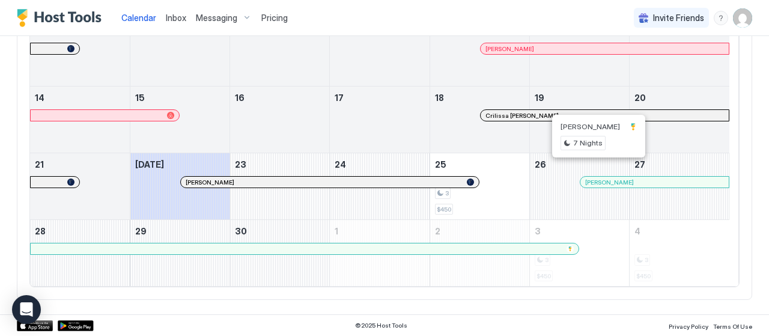 The image size is (769, 336). What do you see at coordinates (62, 18) in the screenshot?
I see `a: Host Tools Logo` at bounding box center [62, 18].